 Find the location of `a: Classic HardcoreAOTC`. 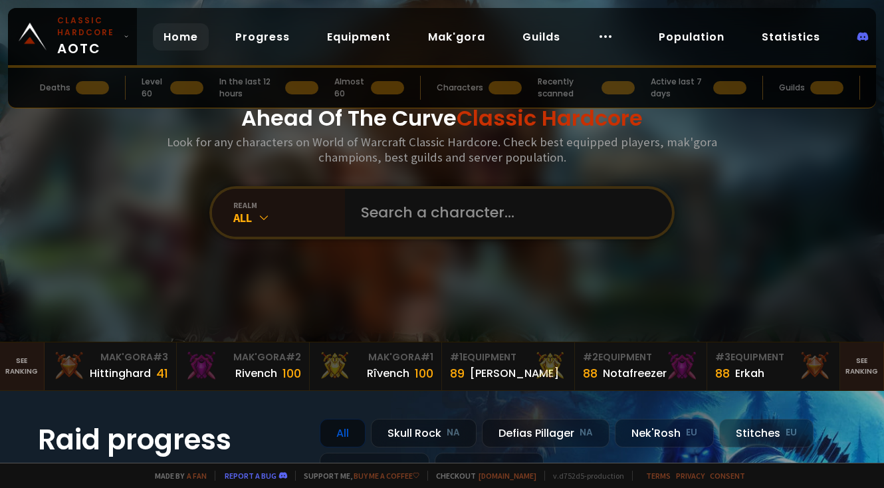

a: Classic HardcoreAOTC is located at coordinates (72, 37).